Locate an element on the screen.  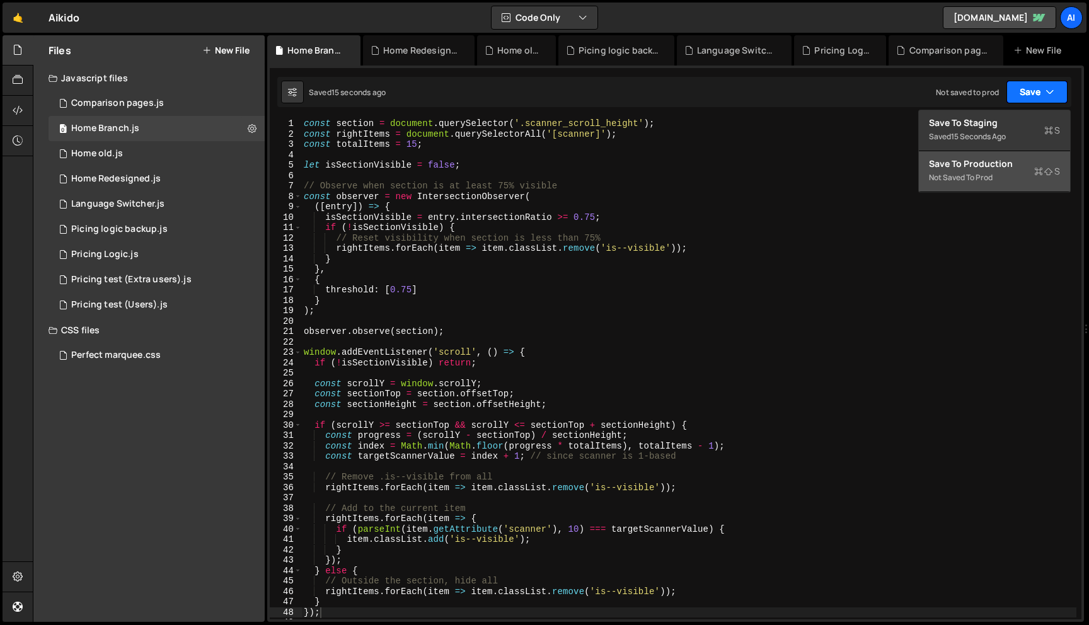
div: 6 is located at coordinates (285, 176).